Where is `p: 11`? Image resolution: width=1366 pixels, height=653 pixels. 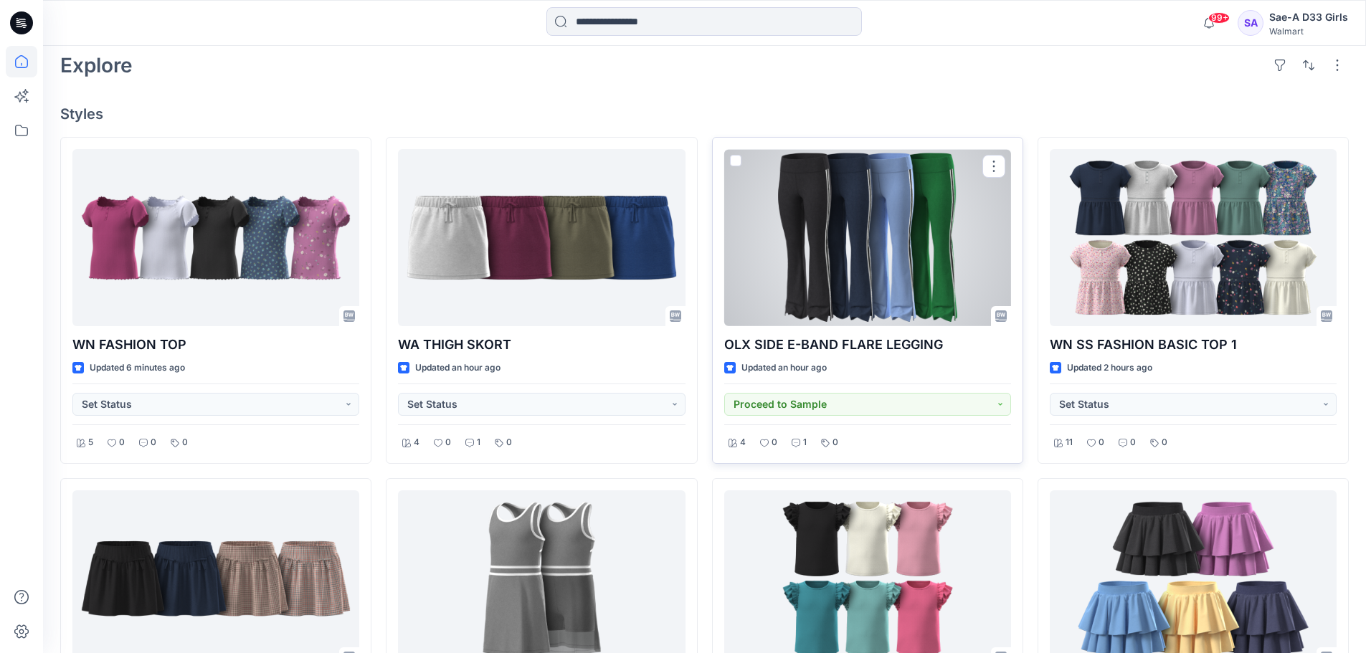
p: 11 is located at coordinates (1069, 443).